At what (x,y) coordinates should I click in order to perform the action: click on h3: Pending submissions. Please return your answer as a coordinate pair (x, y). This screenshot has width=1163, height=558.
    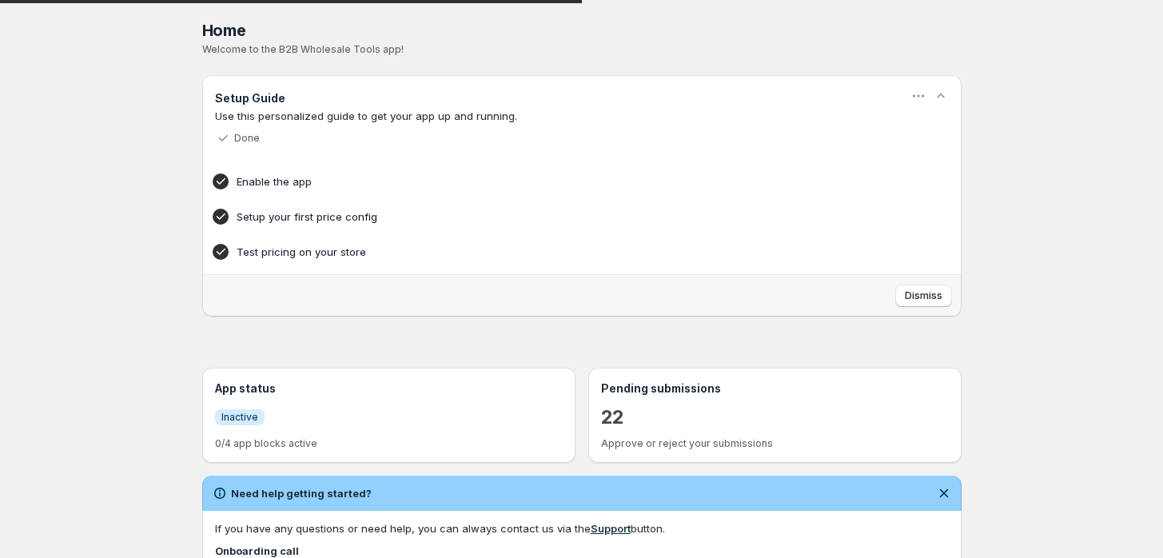
    Looking at the image, I should click on (775, 388).